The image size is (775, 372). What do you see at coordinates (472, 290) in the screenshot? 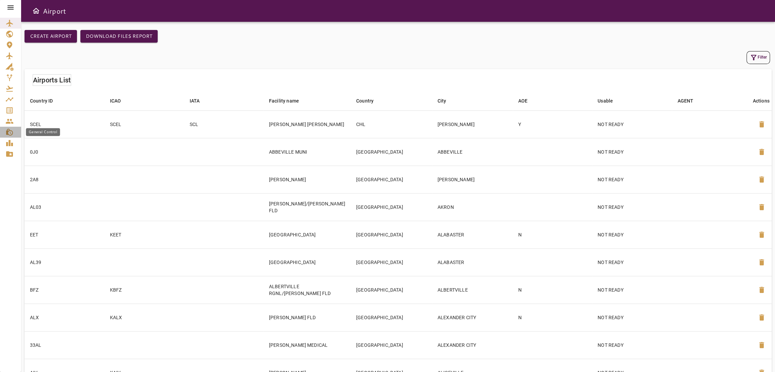
I see `td: ALBERTVILLE` at bounding box center [472, 290].